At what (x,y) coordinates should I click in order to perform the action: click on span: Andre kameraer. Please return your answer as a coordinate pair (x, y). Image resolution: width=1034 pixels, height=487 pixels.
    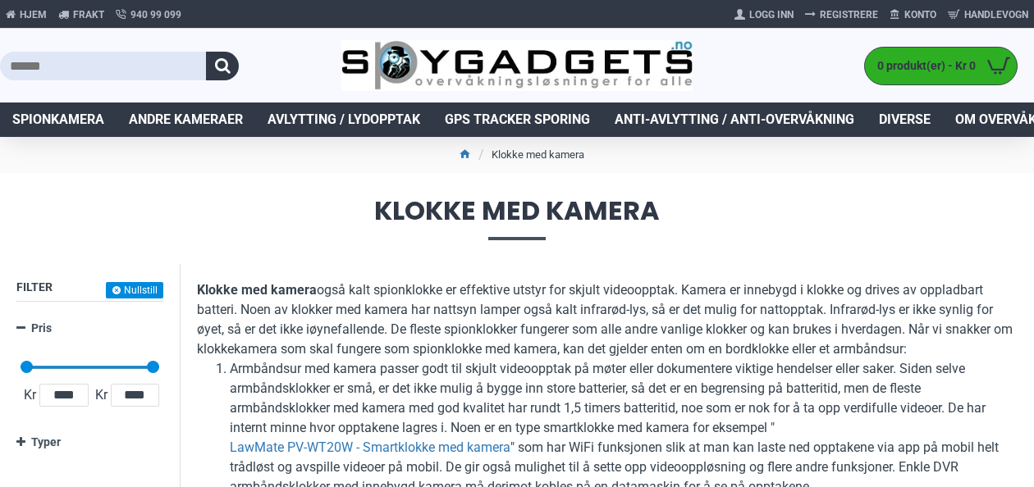
    Looking at the image, I should click on (185, 120).